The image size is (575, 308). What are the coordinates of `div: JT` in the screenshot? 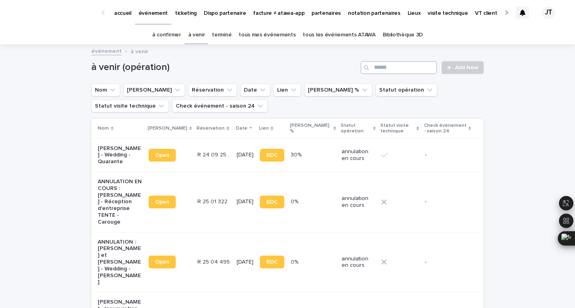 It's located at (549, 13).